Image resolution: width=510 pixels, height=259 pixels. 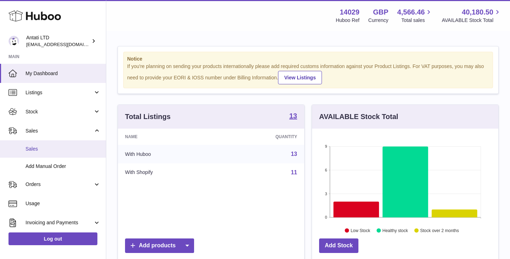 I want to click on a: Add Stock, so click(x=338, y=245).